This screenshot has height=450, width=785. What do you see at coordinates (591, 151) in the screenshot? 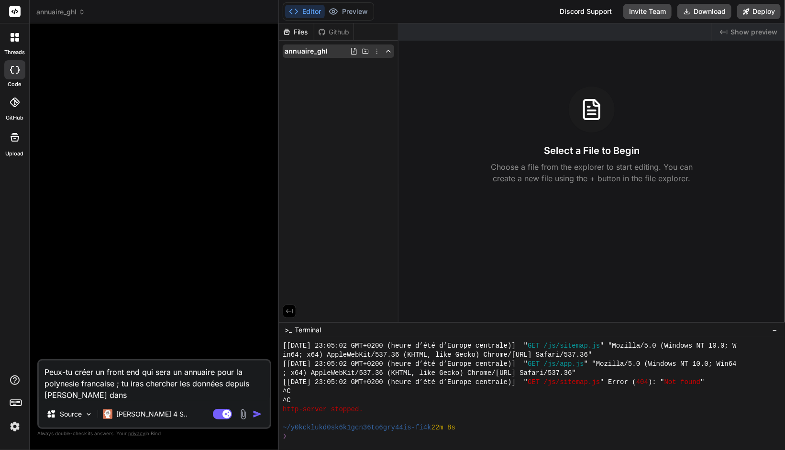
I see `h3: Select a File to Begin` at bounding box center [591, 151].